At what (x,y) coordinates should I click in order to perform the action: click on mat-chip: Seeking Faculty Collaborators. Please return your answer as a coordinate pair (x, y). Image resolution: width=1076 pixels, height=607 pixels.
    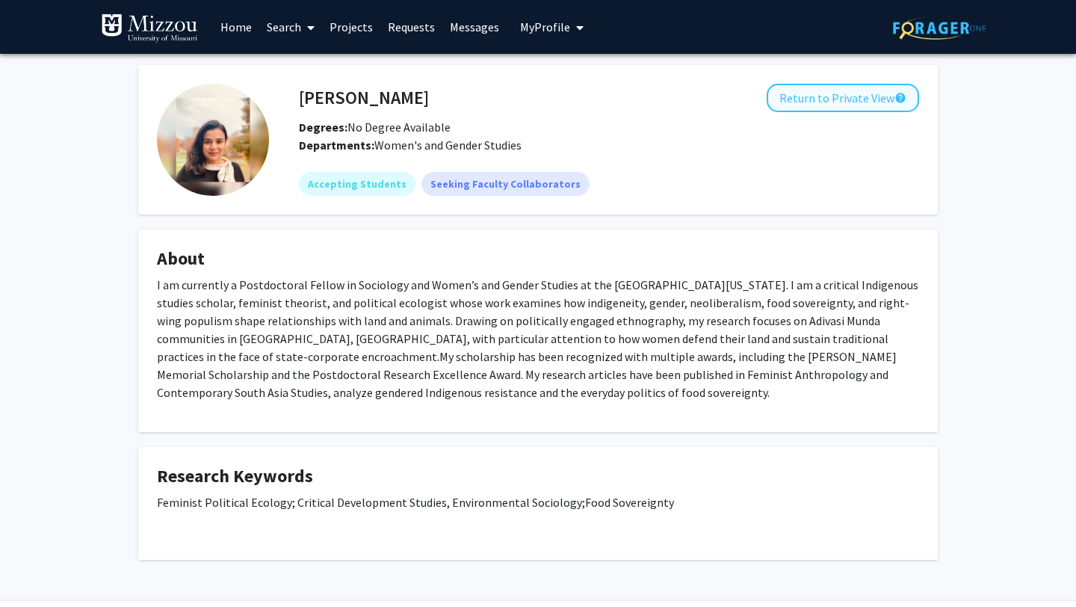
    Looking at the image, I should click on (505, 184).